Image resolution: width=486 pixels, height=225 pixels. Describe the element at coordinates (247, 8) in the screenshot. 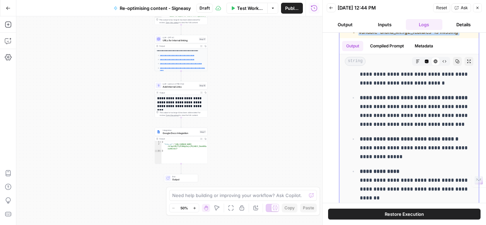

I see `button: Test Workflow` at that location.